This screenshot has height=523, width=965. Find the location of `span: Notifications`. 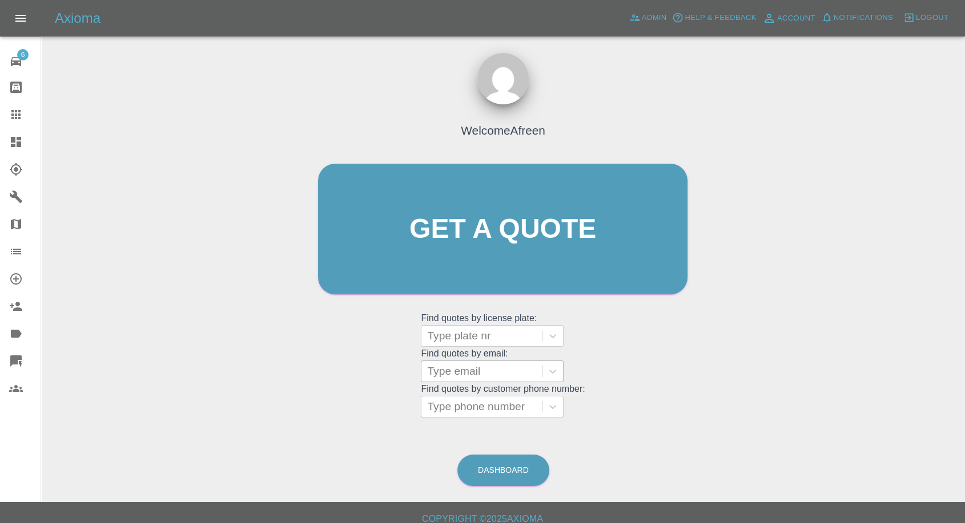

span: Notifications is located at coordinates (863, 18).